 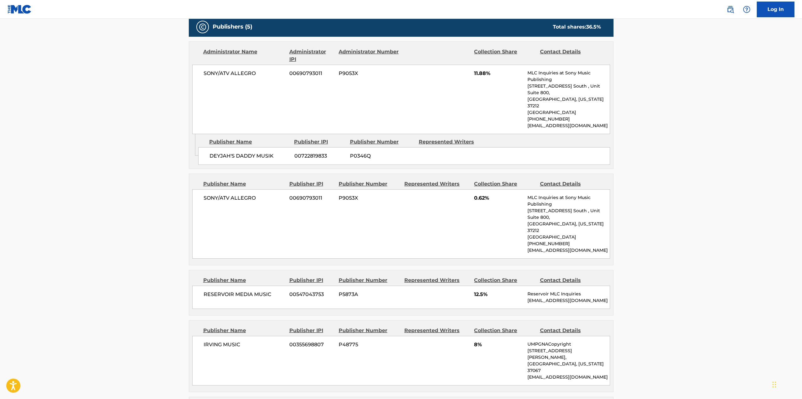 What do you see at coordinates (776, 9) in the screenshot?
I see `a: Log In` at bounding box center [776, 9].